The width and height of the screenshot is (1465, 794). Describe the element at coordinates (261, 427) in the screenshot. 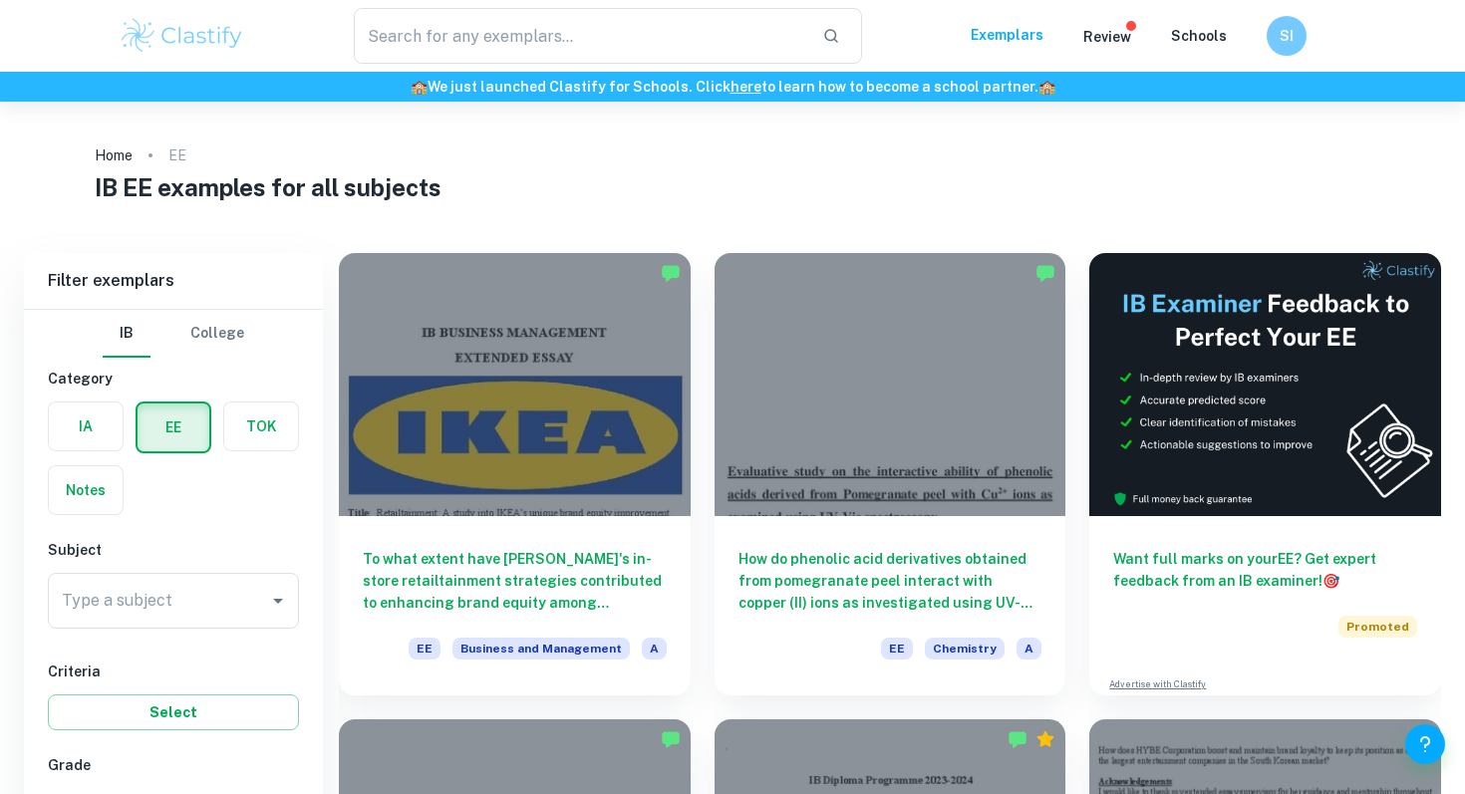

I see `button: TOK` at that location.